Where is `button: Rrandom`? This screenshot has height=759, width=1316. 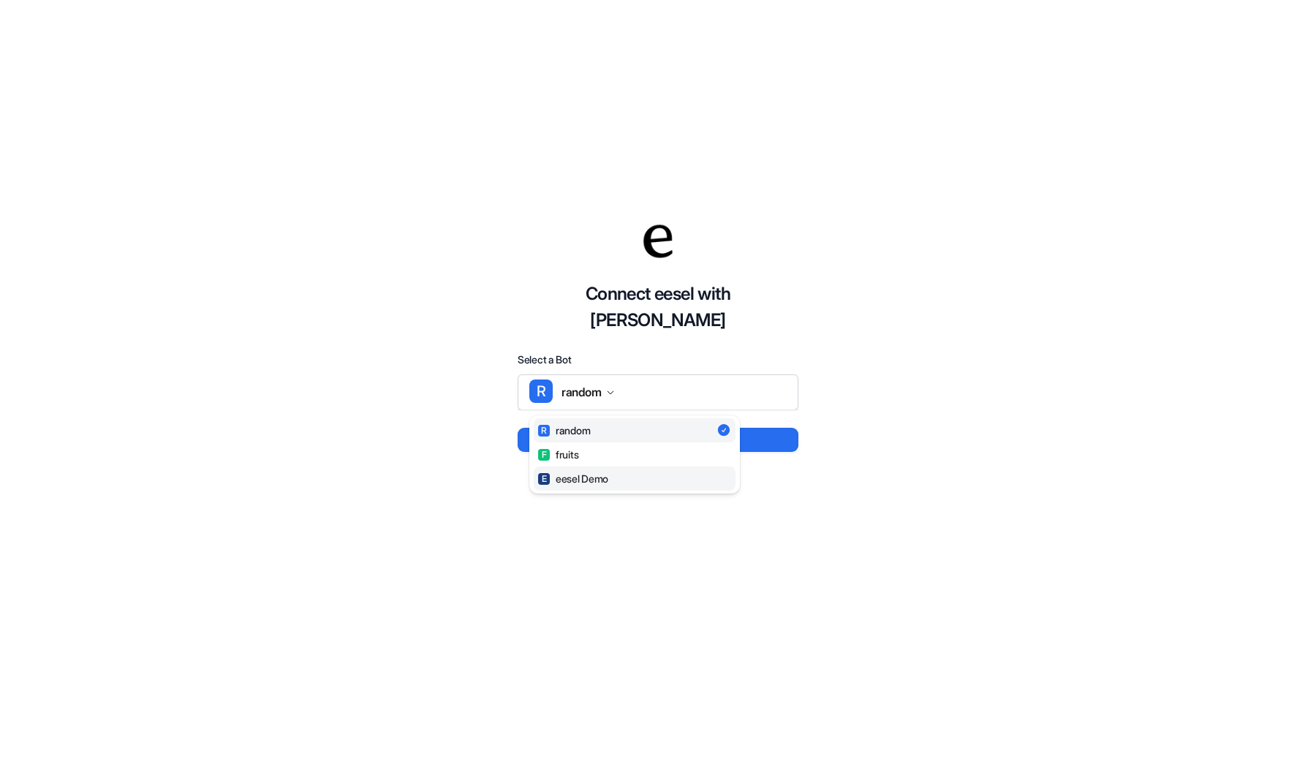
button: Rrandom is located at coordinates (658, 392).